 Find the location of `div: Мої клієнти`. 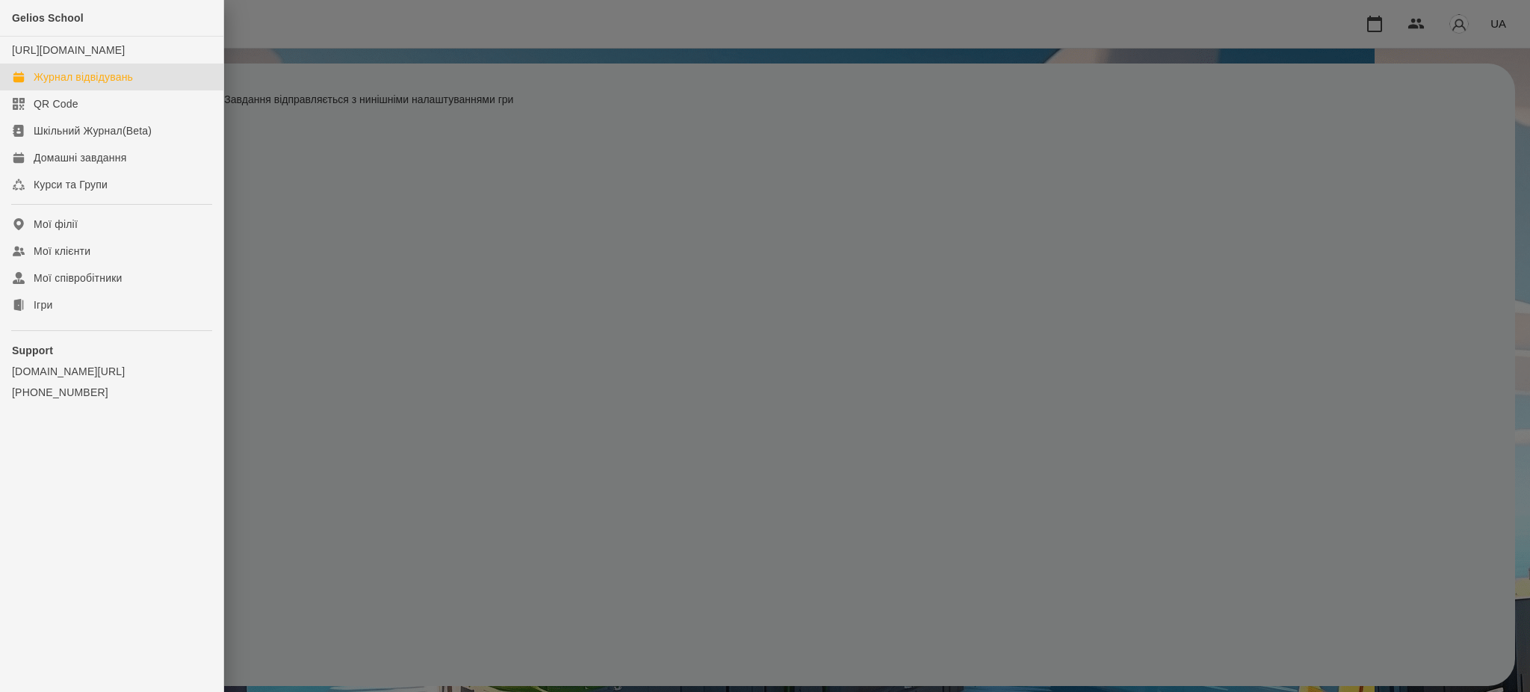

div: Мої клієнти is located at coordinates (62, 251).